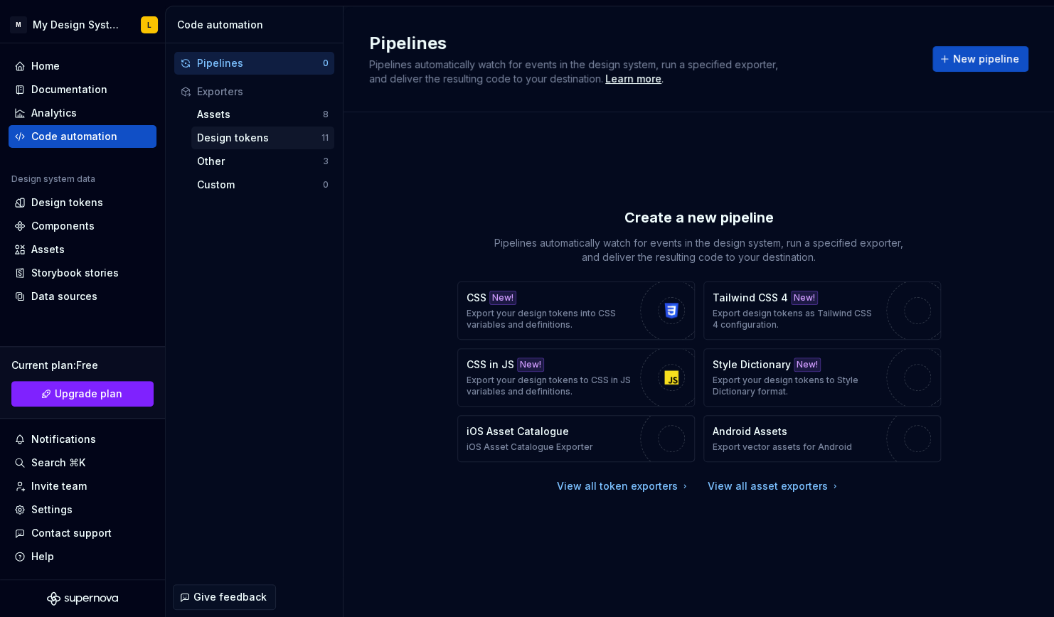 This screenshot has width=1054, height=617. I want to click on a: Supernova Logo, so click(83, 599).